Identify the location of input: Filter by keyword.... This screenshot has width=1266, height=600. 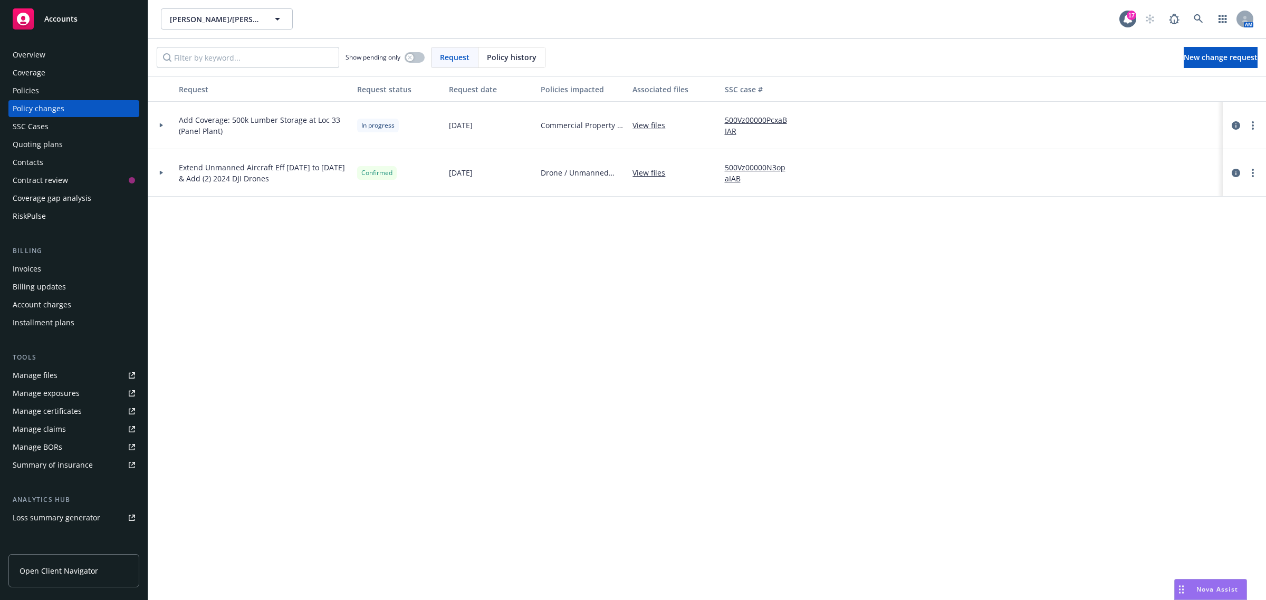
(248, 57).